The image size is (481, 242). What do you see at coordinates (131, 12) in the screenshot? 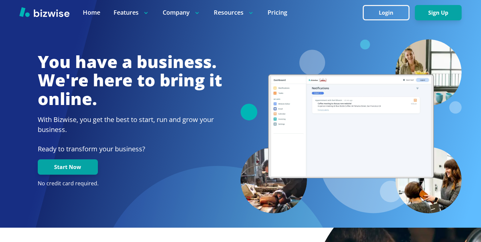
I see `p: Features` at bounding box center [131, 12].